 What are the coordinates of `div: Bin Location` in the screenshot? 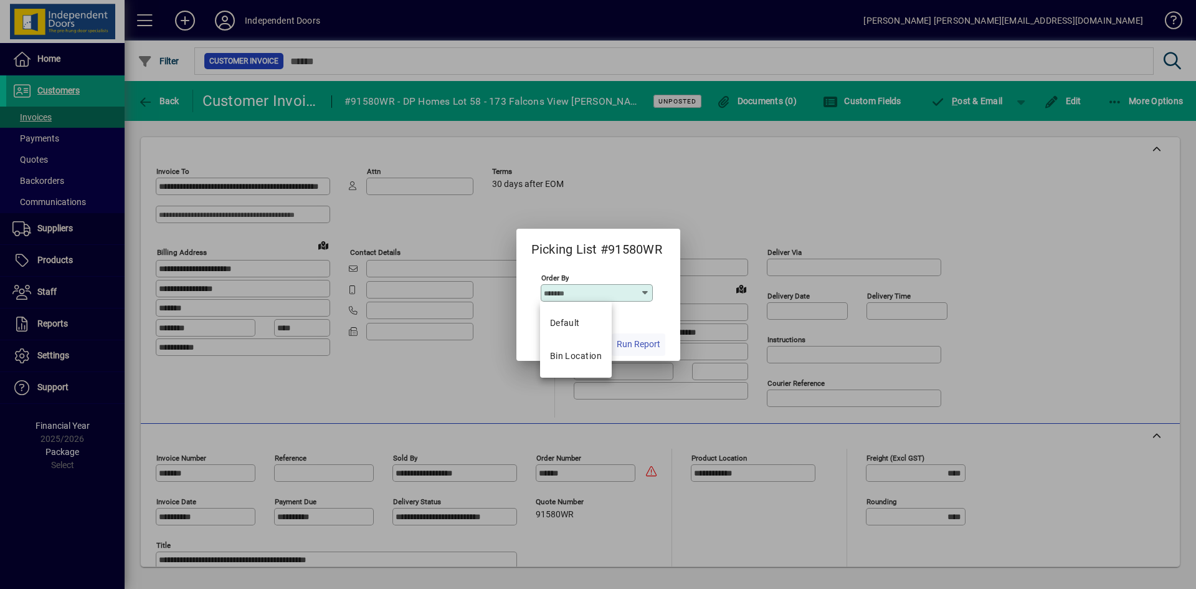 It's located at (576, 356).